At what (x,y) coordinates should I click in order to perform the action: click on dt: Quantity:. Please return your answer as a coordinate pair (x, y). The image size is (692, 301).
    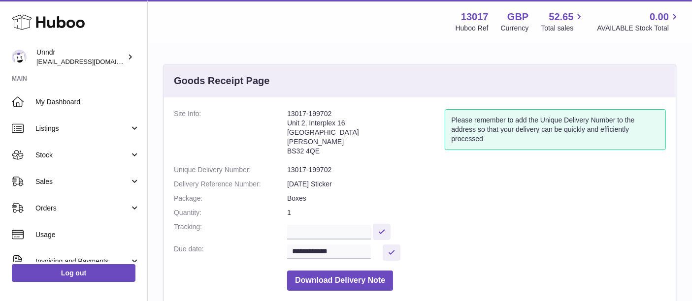
    Looking at the image, I should click on (230, 213).